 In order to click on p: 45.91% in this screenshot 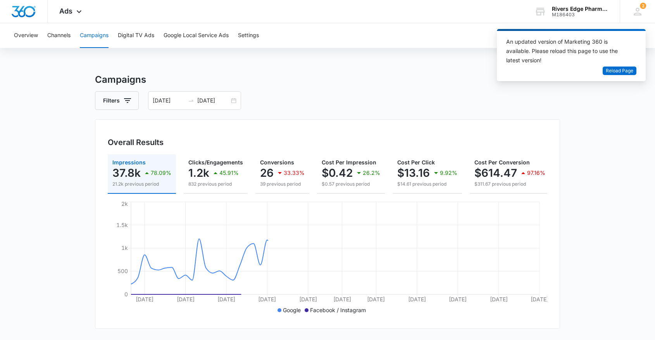, I will do `click(229, 173)`.